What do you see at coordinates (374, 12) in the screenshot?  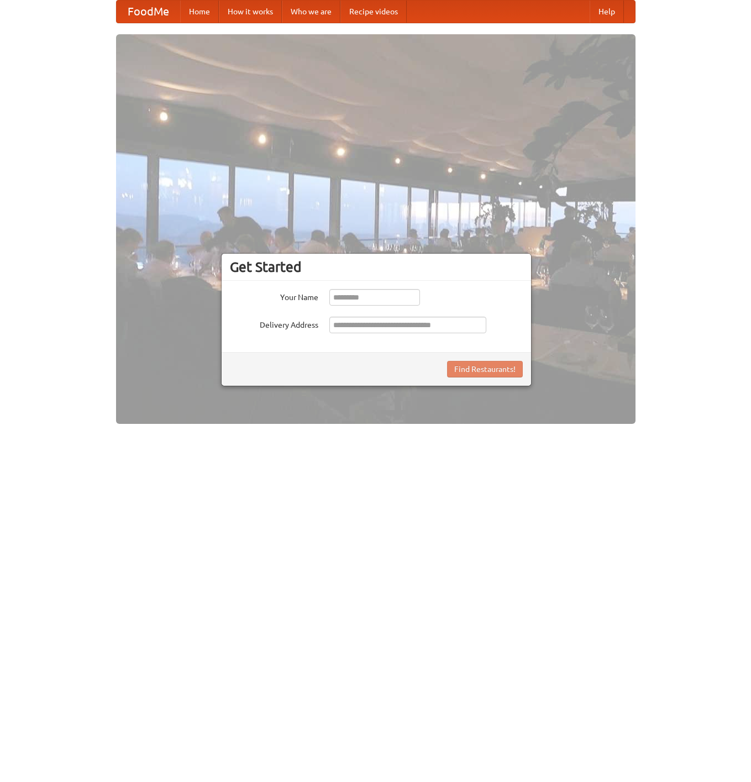 I see `a: Recipe videos` at bounding box center [374, 12].